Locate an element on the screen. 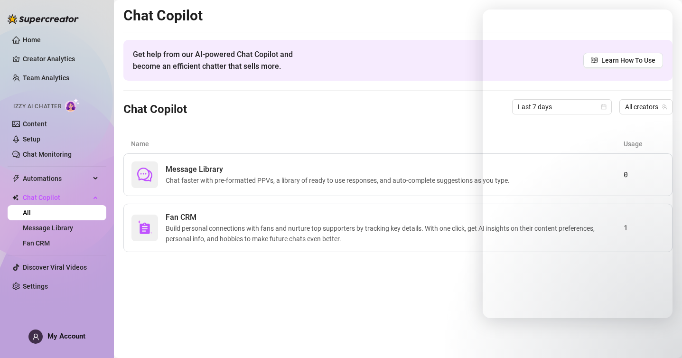 The height and width of the screenshot is (358, 682). img: Chat Copilot is located at coordinates (15, 198).